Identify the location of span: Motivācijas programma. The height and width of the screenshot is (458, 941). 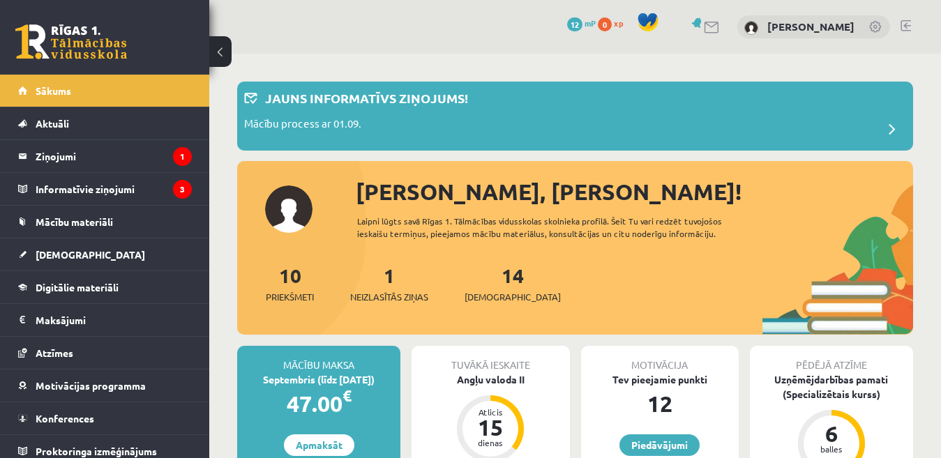
(91, 386).